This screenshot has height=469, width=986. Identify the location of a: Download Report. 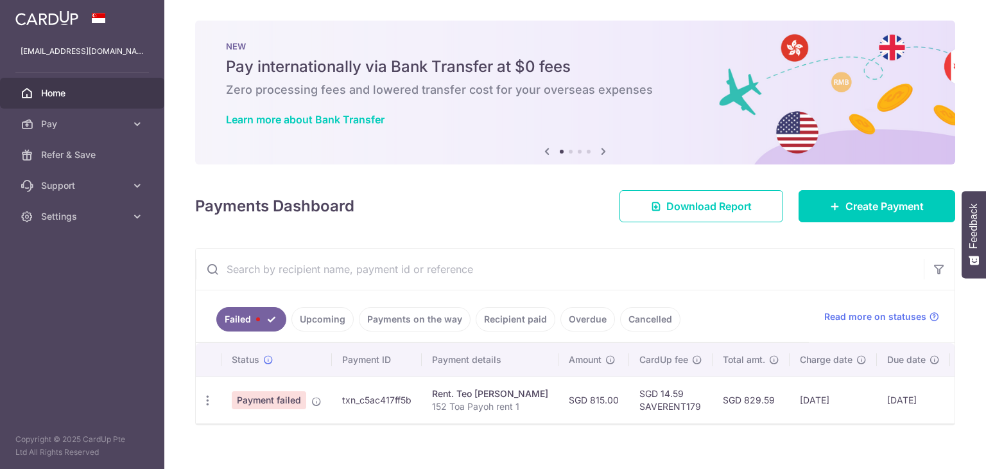
(701, 206).